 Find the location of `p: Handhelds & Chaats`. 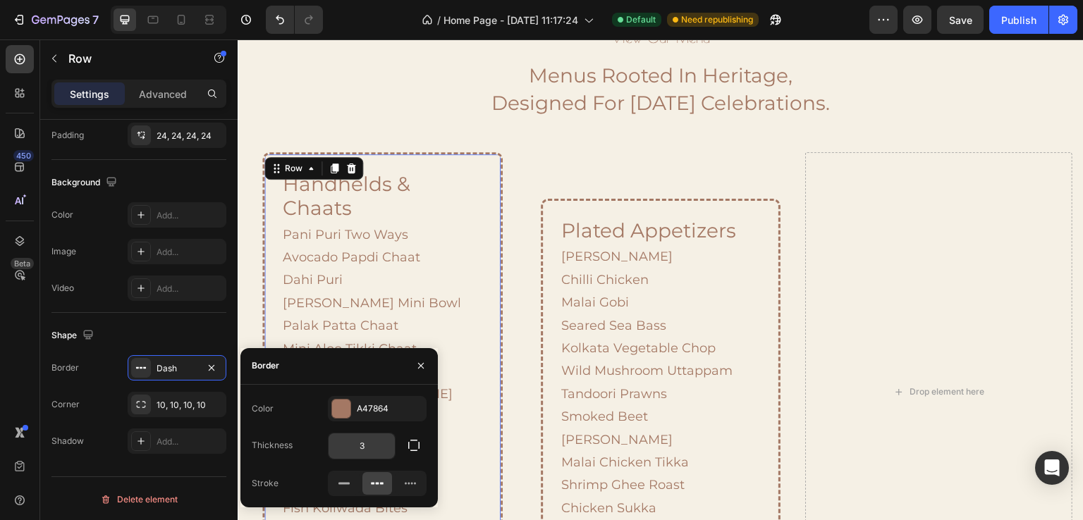

p: Handhelds & Chaats is located at coordinates (145, 157).